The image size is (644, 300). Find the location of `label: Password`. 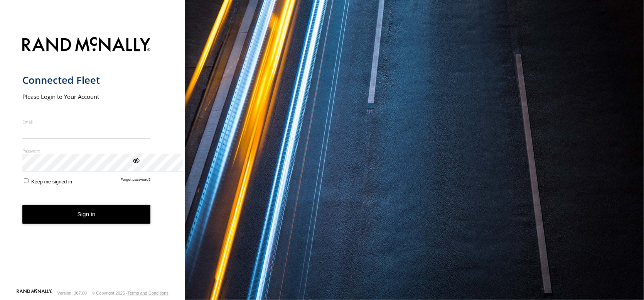

label: Password is located at coordinates (86, 150).